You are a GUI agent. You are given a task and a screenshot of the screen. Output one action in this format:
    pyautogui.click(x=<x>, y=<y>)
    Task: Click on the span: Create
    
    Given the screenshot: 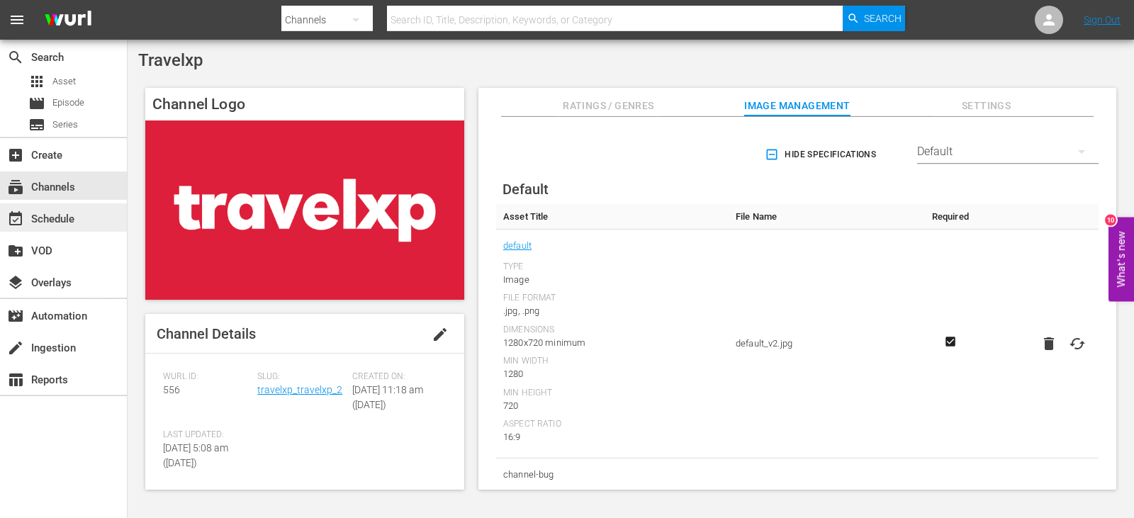 What is the action you would take?
    pyautogui.click(x=16, y=155)
    